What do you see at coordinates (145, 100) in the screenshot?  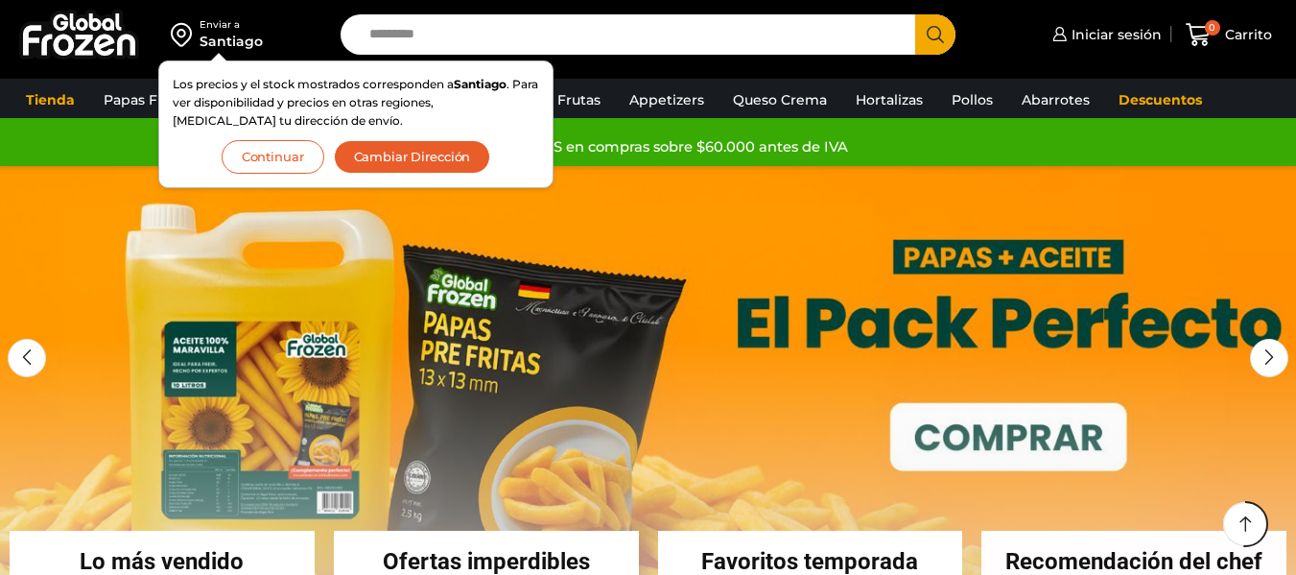 I see `a: Papas Fritas` at bounding box center [145, 100].